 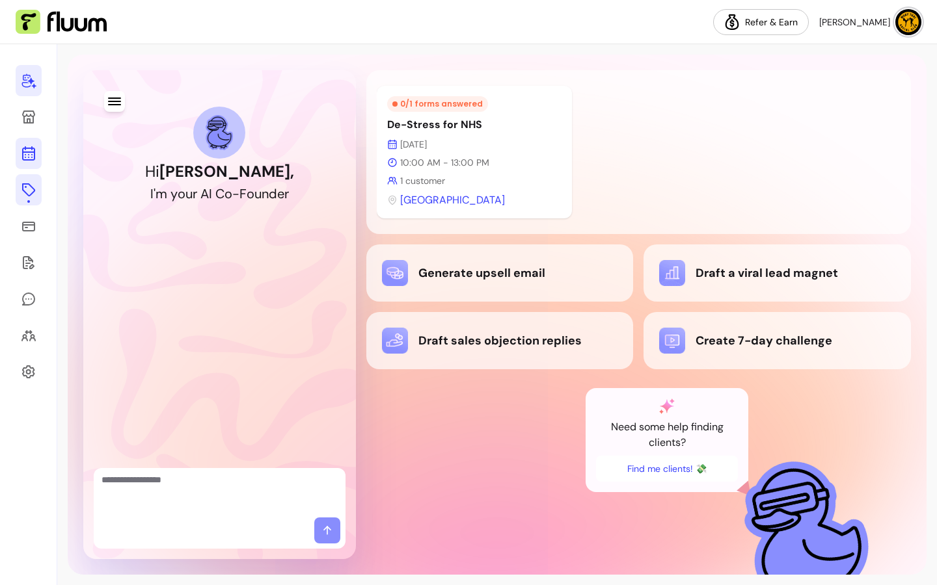 I want to click on p: 1 customer, so click(x=474, y=181).